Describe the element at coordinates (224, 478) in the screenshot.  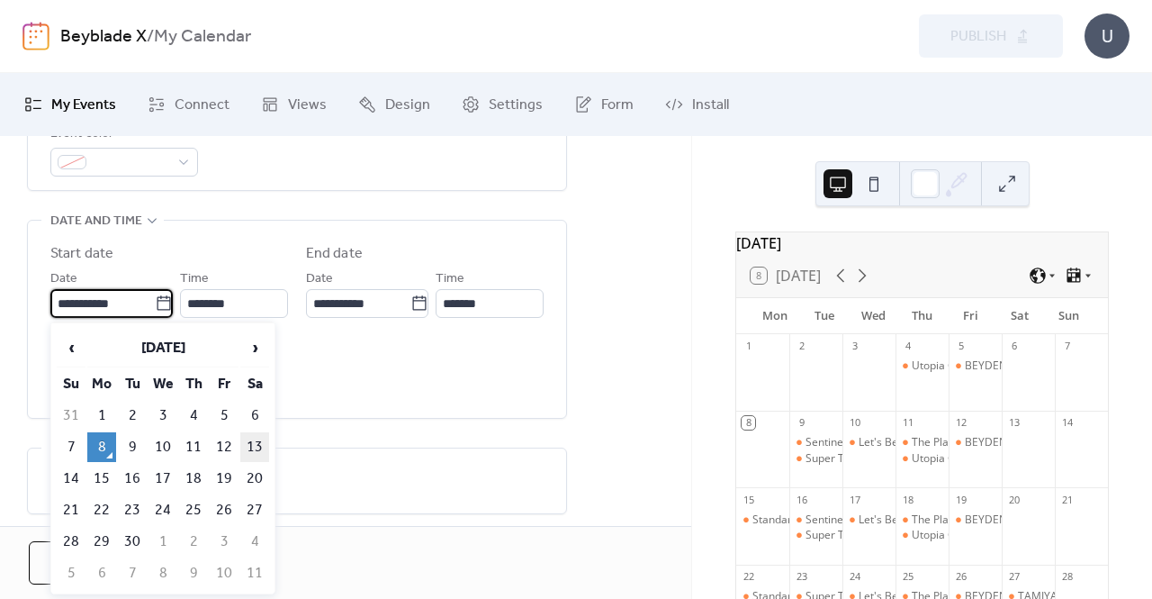
I see `td: 19` at that location.